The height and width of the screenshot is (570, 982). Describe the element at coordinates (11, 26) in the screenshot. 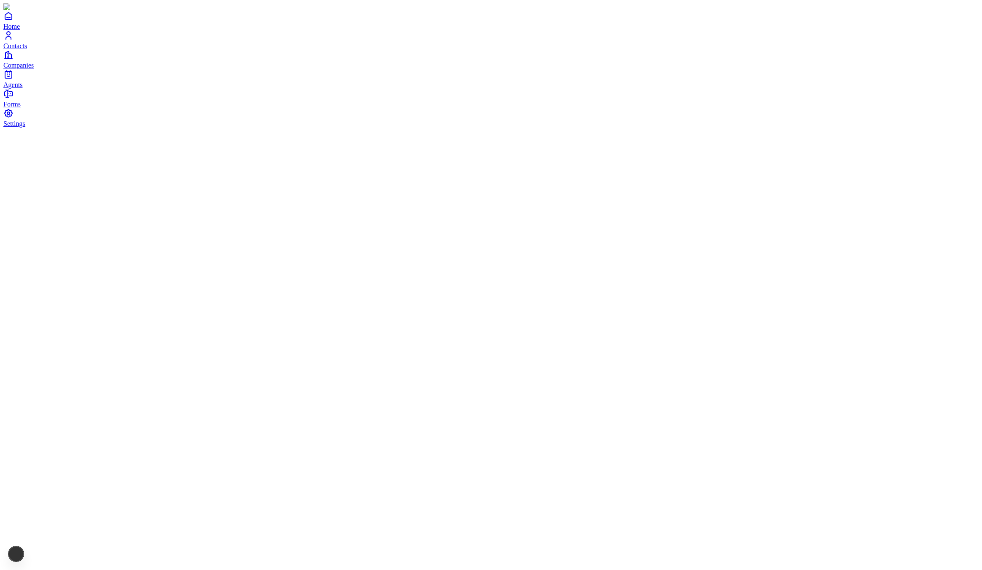

I see `span: Home` at that location.